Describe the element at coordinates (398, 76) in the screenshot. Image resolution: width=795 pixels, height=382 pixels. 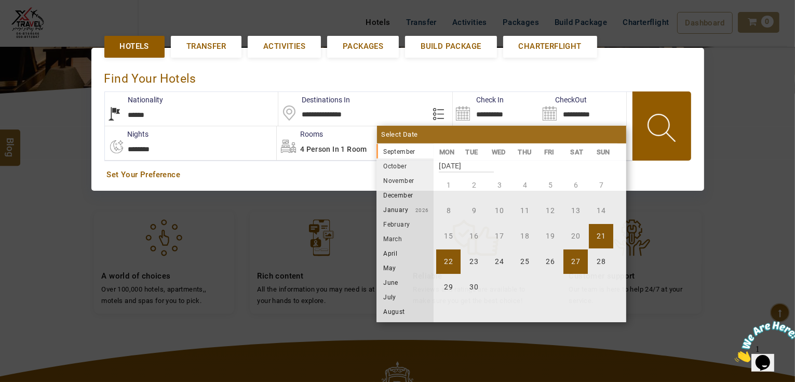
I see `div: Find Your Hotels` at that location.